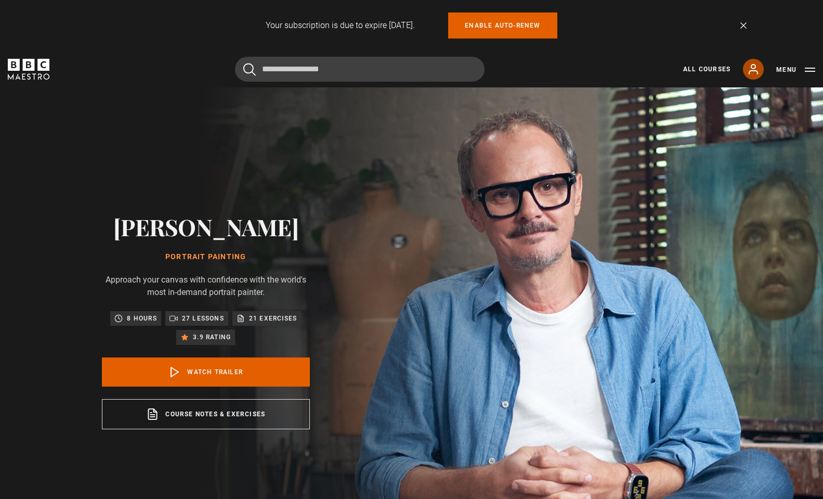  What do you see at coordinates (29, 69) in the screenshot?
I see `svg: BBC Maestro` at bounding box center [29, 69].